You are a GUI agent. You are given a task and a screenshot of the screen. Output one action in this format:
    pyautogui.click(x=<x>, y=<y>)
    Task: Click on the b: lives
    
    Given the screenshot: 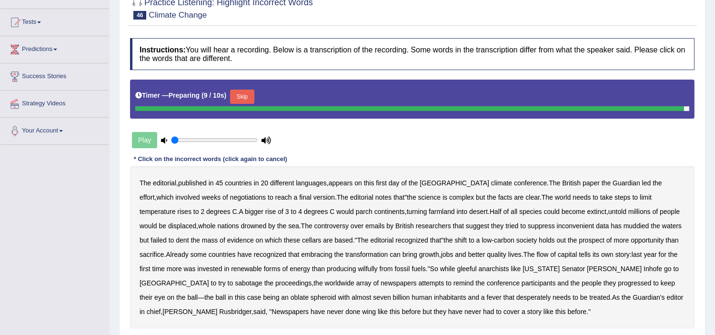 What is the action you would take?
    pyautogui.click(x=515, y=254)
    